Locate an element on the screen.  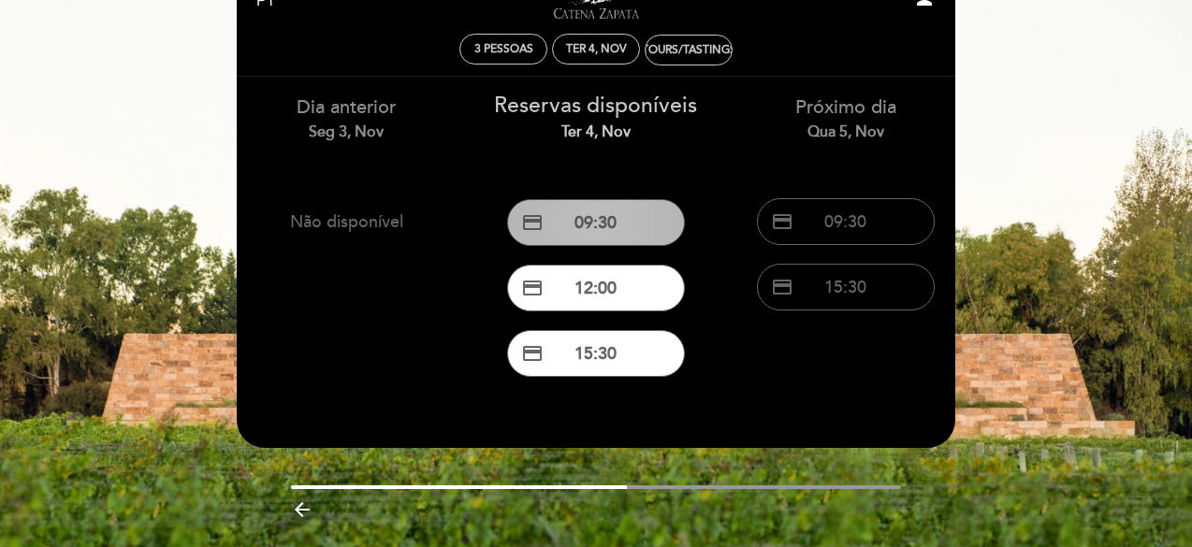
button: Não disponível is located at coordinates (346, 222).